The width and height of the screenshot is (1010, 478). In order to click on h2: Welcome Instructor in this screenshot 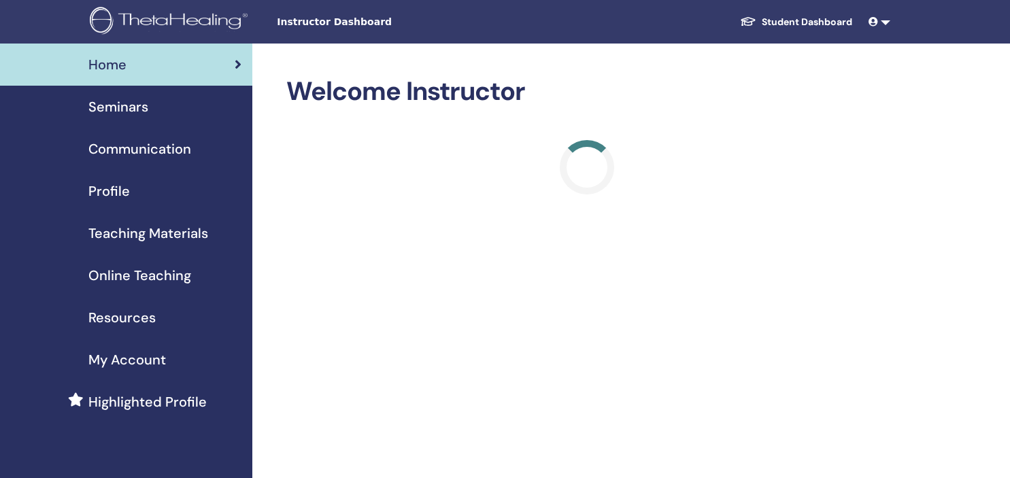, I will do `click(587, 92)`.